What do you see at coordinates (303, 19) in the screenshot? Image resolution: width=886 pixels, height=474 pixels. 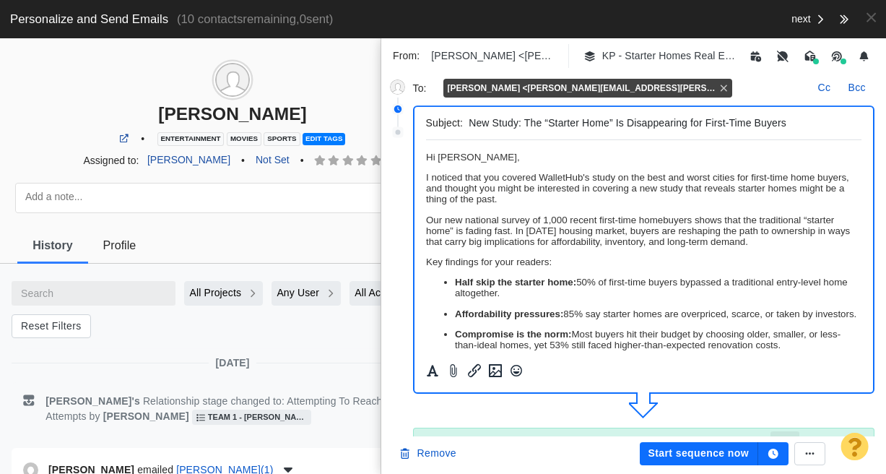 I see `span: 0` at bounding box center [303, 19].